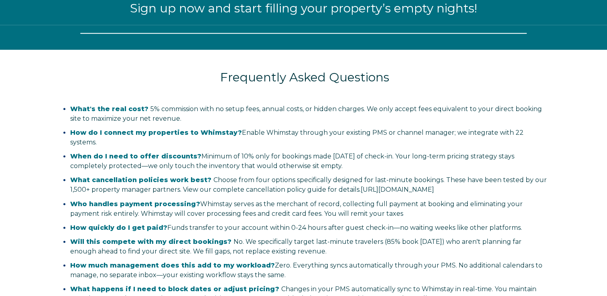 Image resolution: width=607 pixels, height=296 pixels. What do you see at coordinates (303, 8) in the screenshot?
I see `span: Sign up now and start filling your property’s empty nights!` at bounding box center [303, 8].